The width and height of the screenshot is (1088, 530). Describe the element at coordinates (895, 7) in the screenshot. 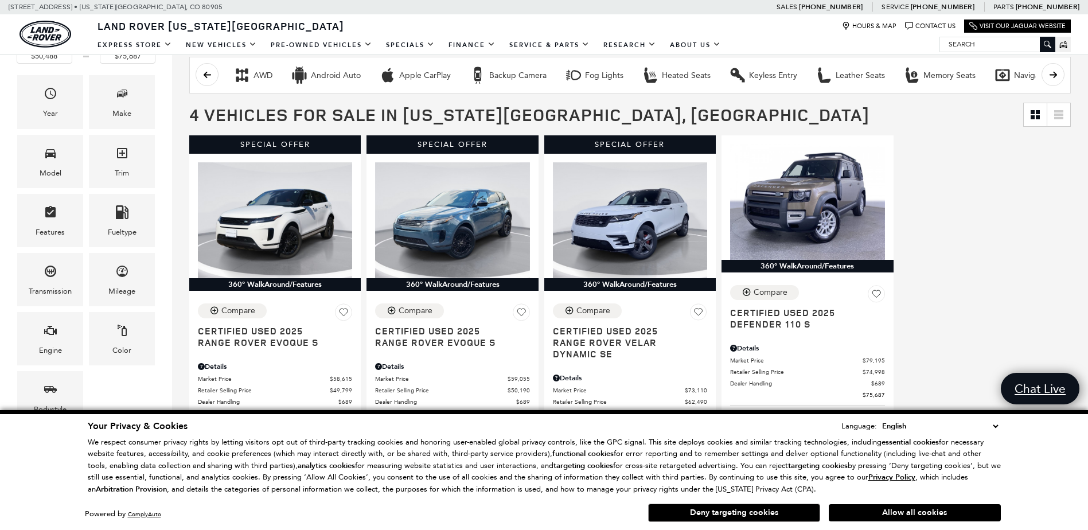

I see `span: Service` at that location.